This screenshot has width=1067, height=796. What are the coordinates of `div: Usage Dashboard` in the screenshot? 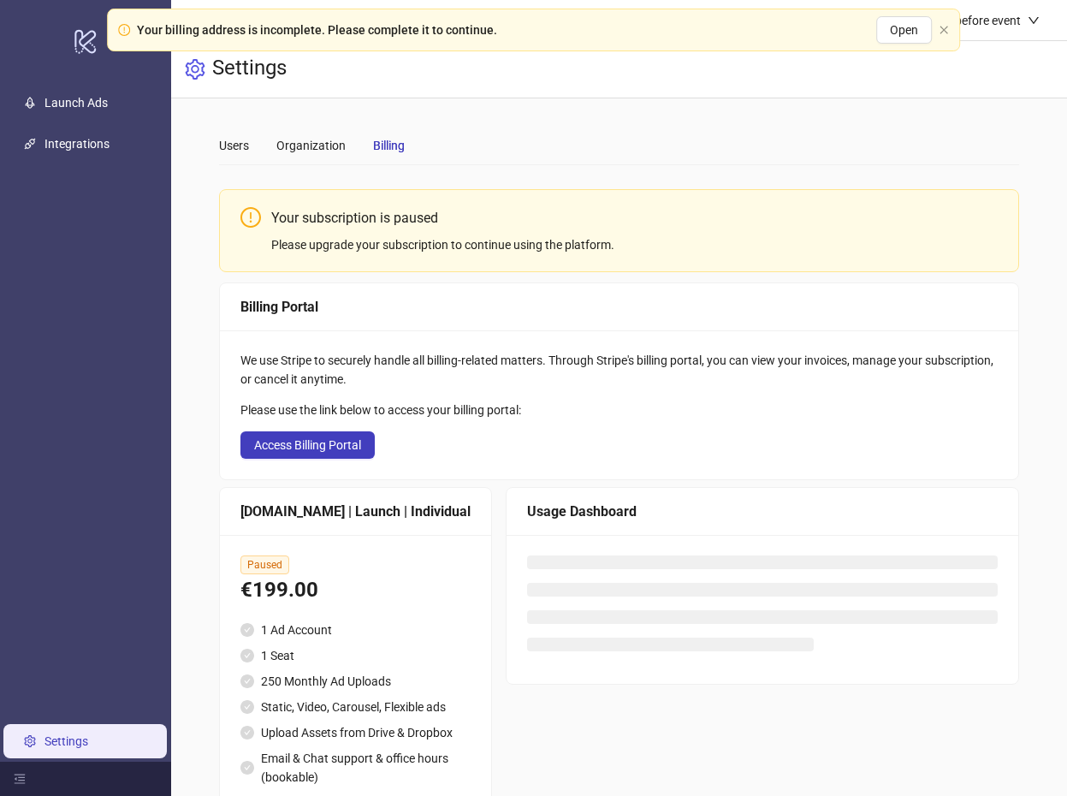 It's located at (761, 511).